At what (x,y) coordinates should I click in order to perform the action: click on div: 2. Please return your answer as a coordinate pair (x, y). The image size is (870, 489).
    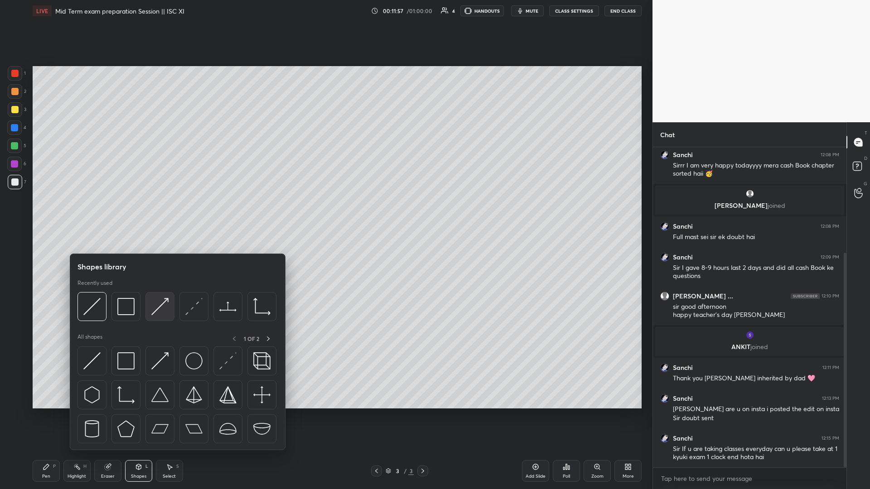
    Looking at the image, I should click on (17, 92).